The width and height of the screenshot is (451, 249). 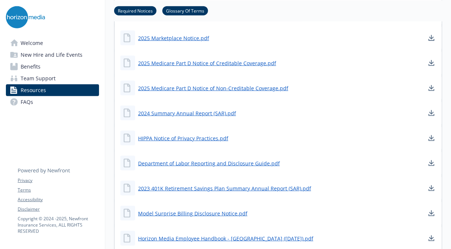 I want to click on a: Team Support, so click(x=52, y=78).